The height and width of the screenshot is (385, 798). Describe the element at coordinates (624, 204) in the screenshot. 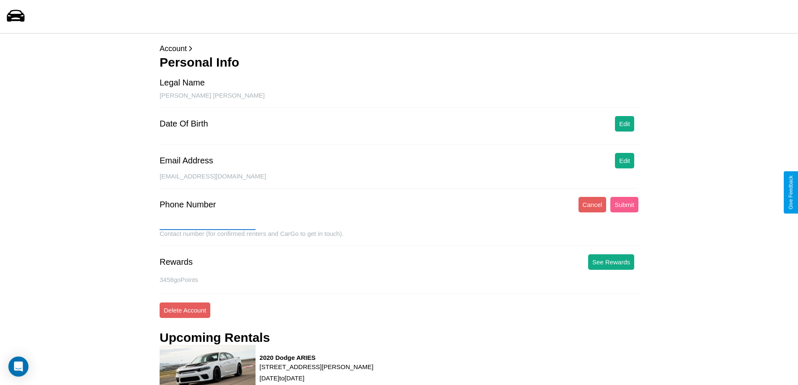

I see `button: Submit` at that location.